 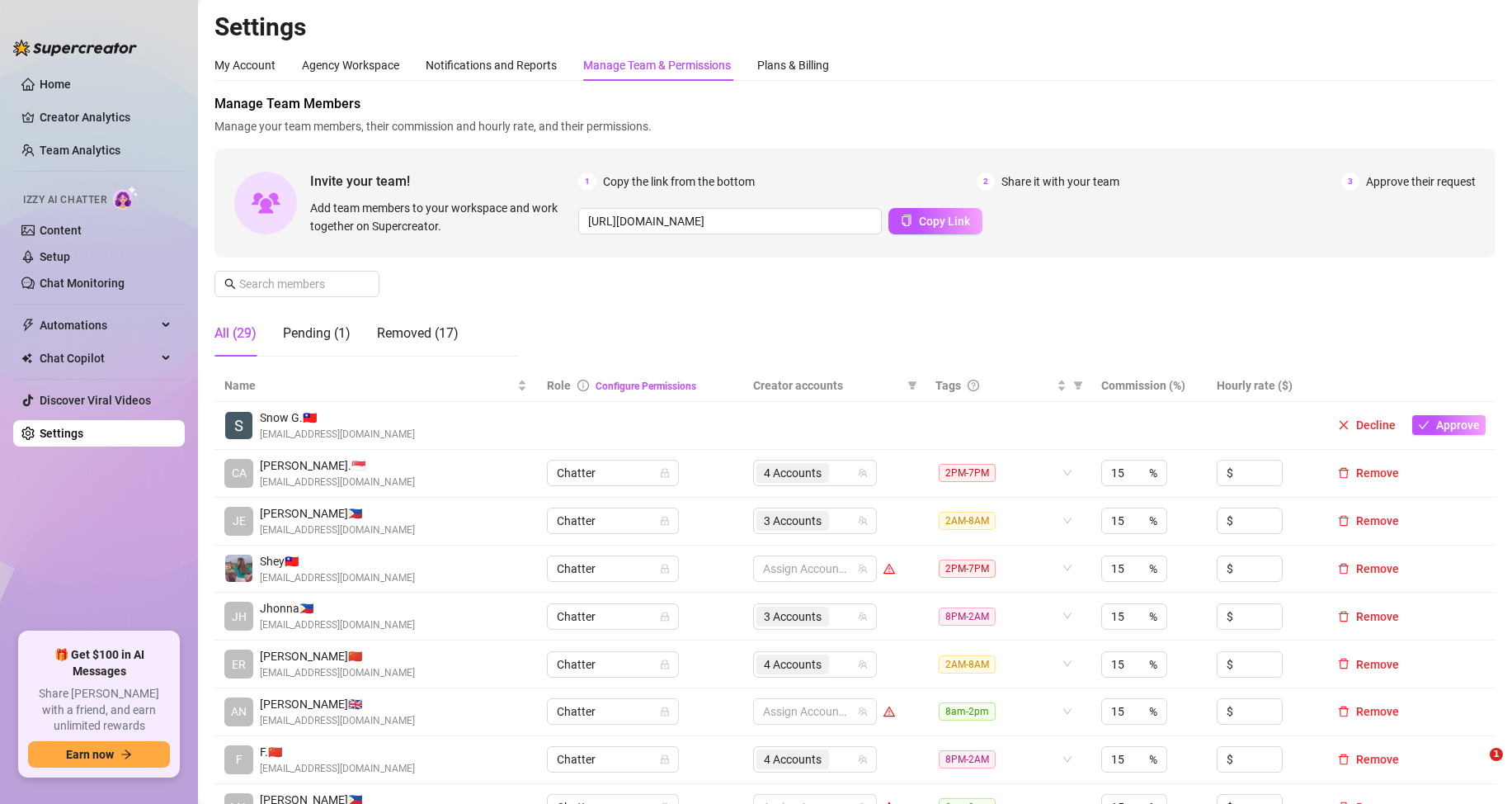 I want to click on span: 3 Accounts, so click(x=793, y=521).